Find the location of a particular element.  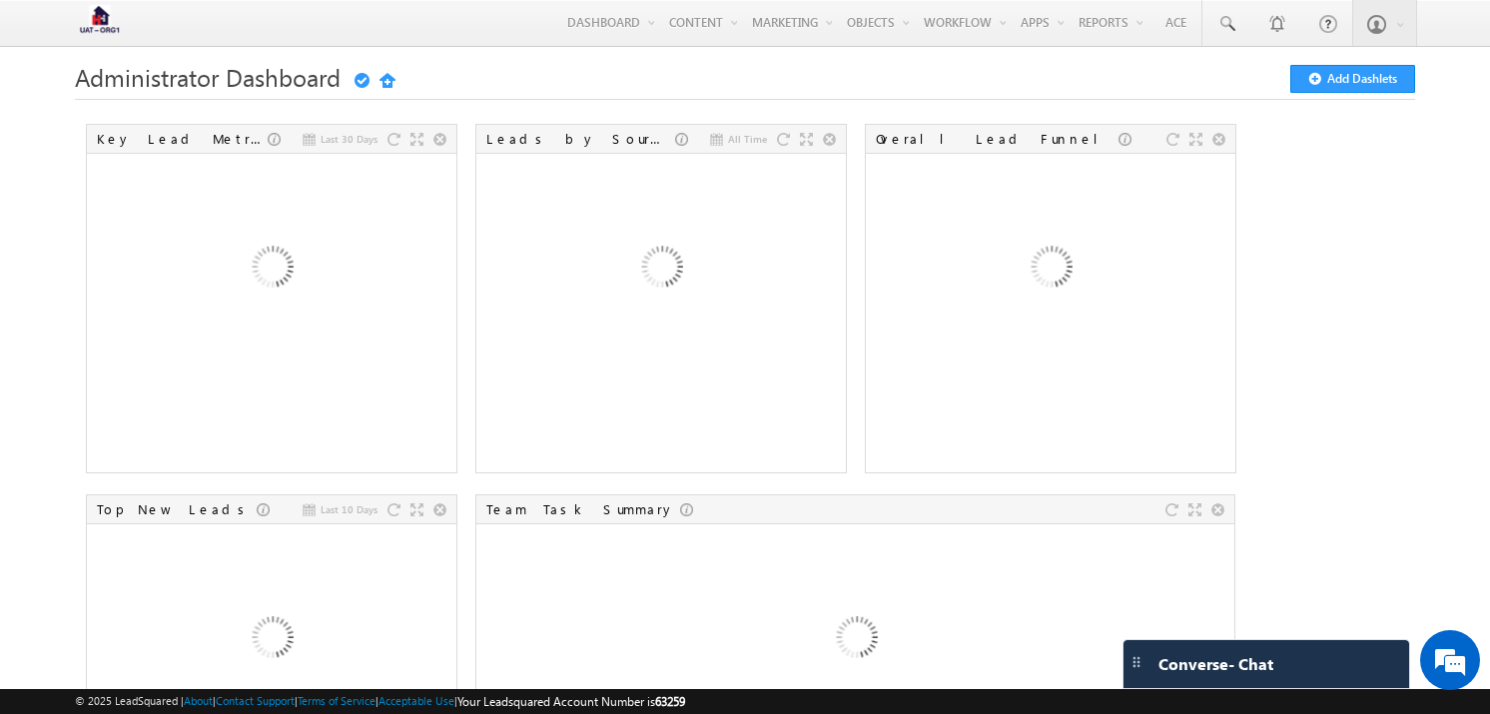

div: Team Task Summary is located at coordinates (583, 509).